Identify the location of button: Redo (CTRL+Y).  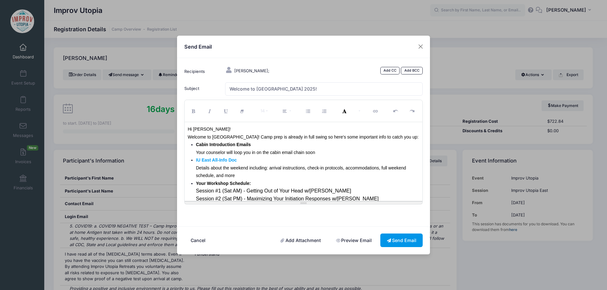
(412, 111).